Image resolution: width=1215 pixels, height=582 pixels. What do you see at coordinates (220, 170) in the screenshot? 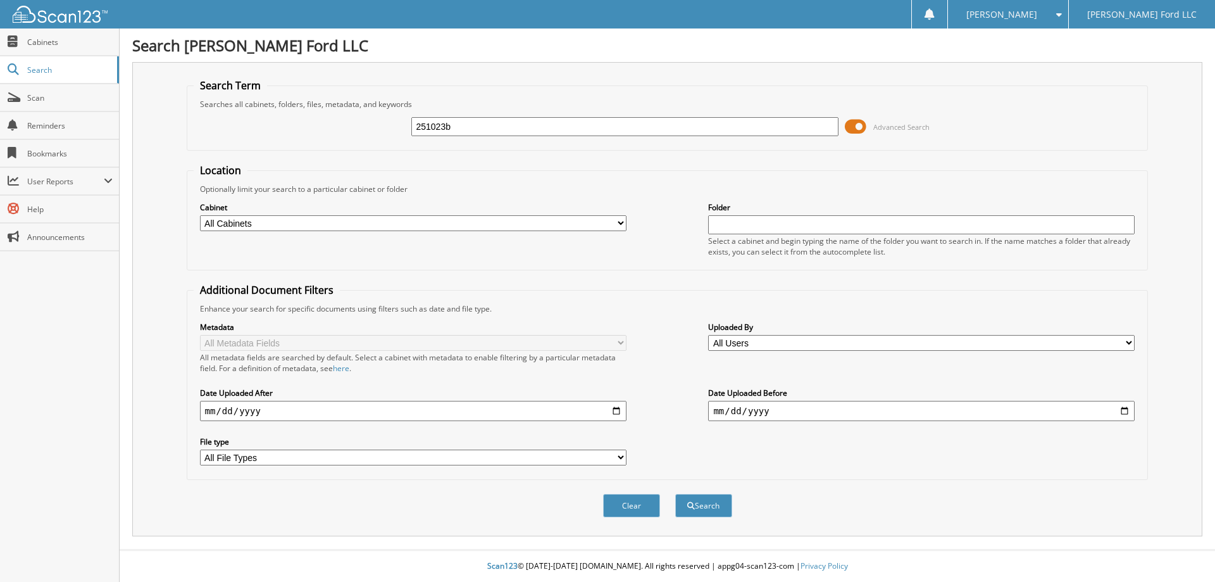
I see `legend: Location` at bounding box center [220, 170].